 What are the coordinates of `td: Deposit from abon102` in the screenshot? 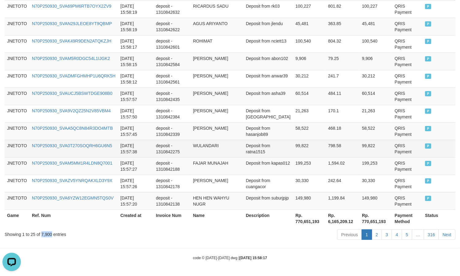 It's located at (268, 61).